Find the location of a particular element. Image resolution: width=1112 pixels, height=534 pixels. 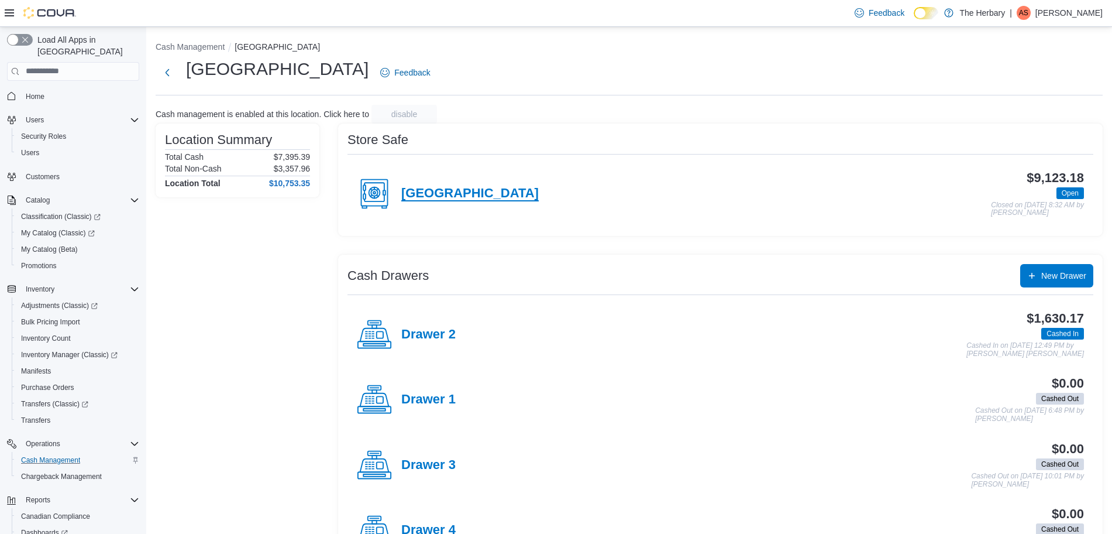

button: New Drawer is located at coordinates (1057, 276).